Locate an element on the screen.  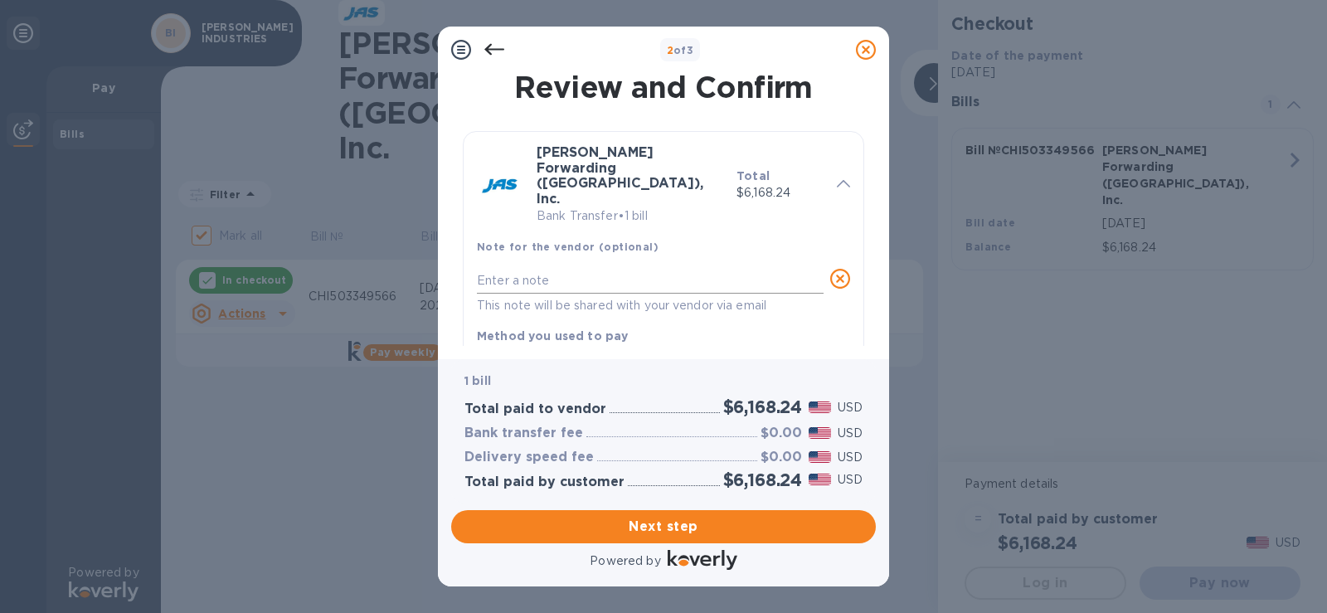
b: Note for the vendor (optional) is located at coordinates (567, 246).